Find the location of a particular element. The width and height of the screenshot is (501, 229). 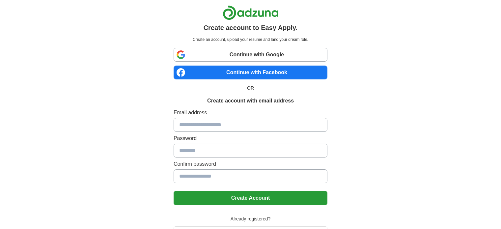

p: Create an account, upload your resume and land your dream role. is located at coordinates (250, 39).